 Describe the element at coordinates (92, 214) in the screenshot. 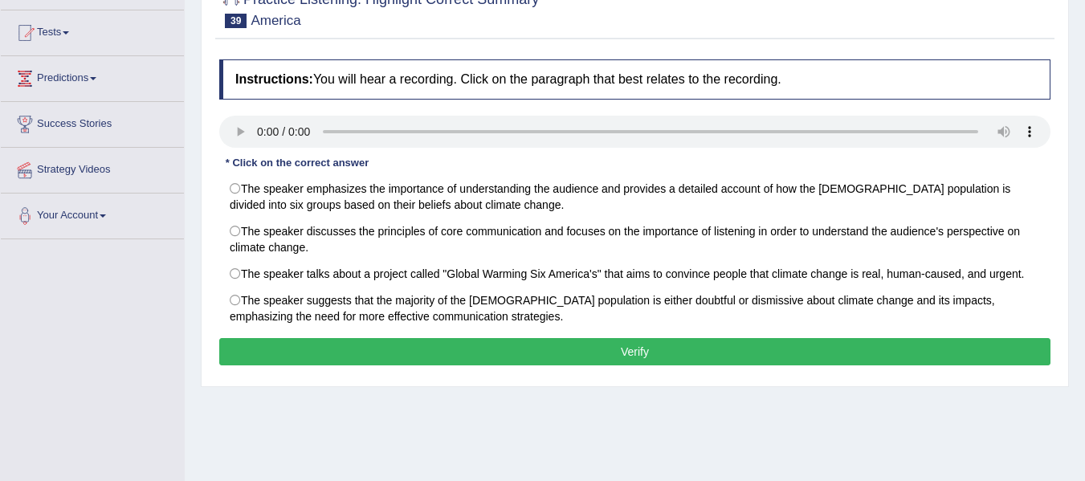

I see `a: Your Account` at that location.